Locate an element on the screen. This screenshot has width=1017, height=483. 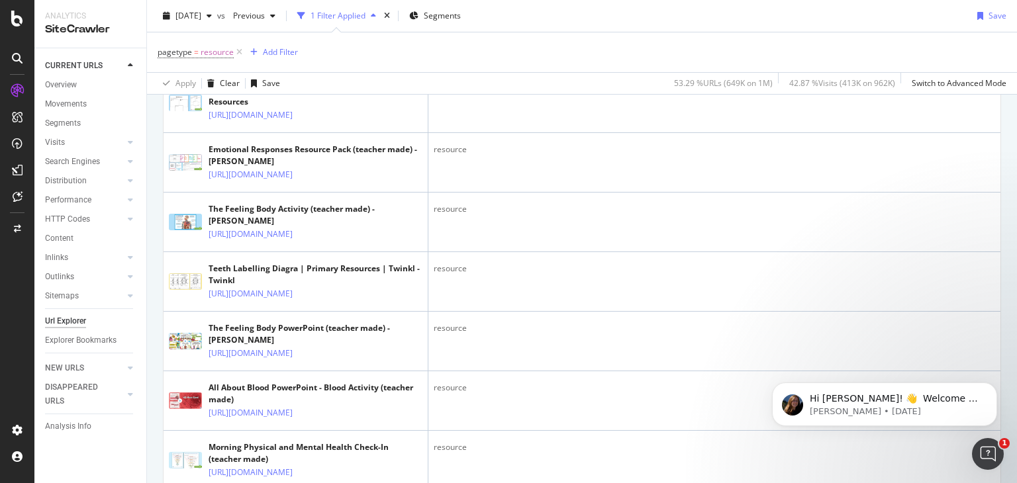
div: 53.29 % URLs ( 649K on 1M ) is located at coordinates (723, 83).